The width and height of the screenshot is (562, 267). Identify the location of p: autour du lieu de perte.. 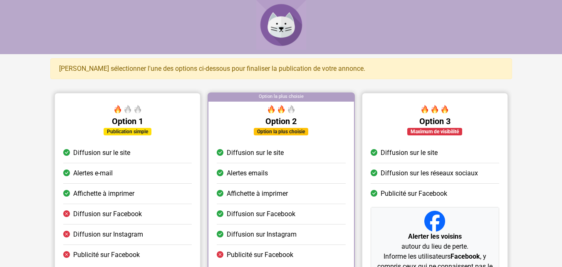
(434, 241).